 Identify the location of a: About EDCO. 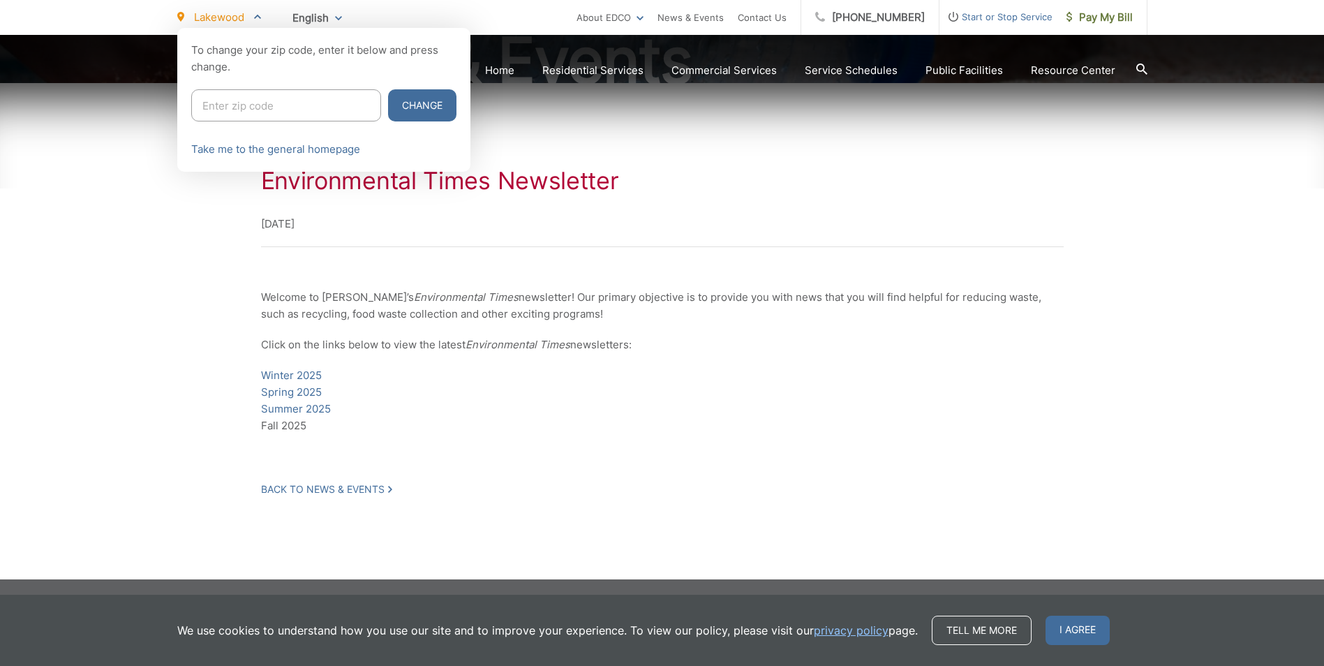
(610, 17).